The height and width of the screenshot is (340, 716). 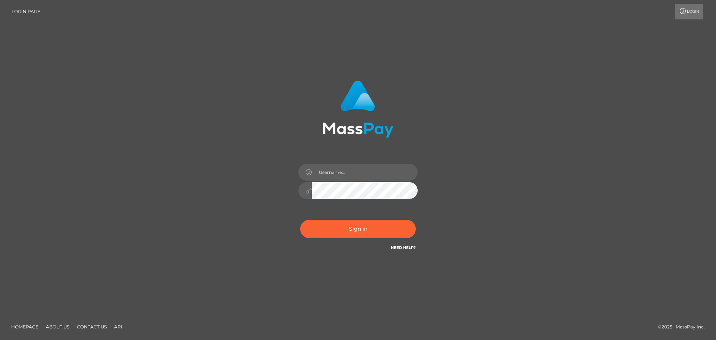 What do you see at coordinates (92, 326) in the screenshot?
I see `a: Contact Us` at bounding box center [92, 326].